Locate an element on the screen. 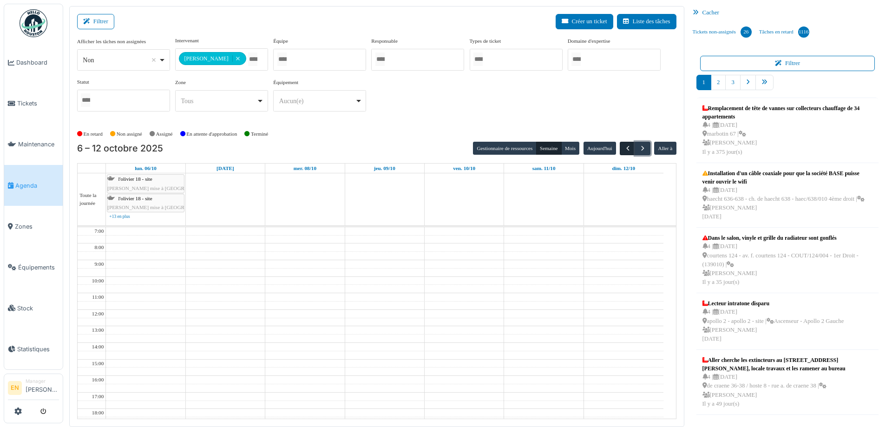 The width and height of the screenshot is (892, 427). div: 15:00 is located at coordinates (98, 363).